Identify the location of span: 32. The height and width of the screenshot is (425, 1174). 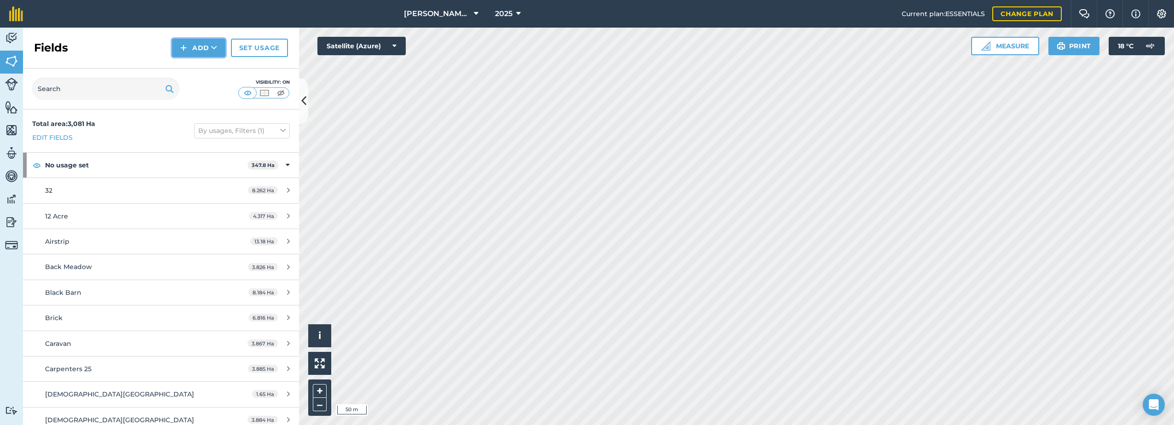
(49, 190).